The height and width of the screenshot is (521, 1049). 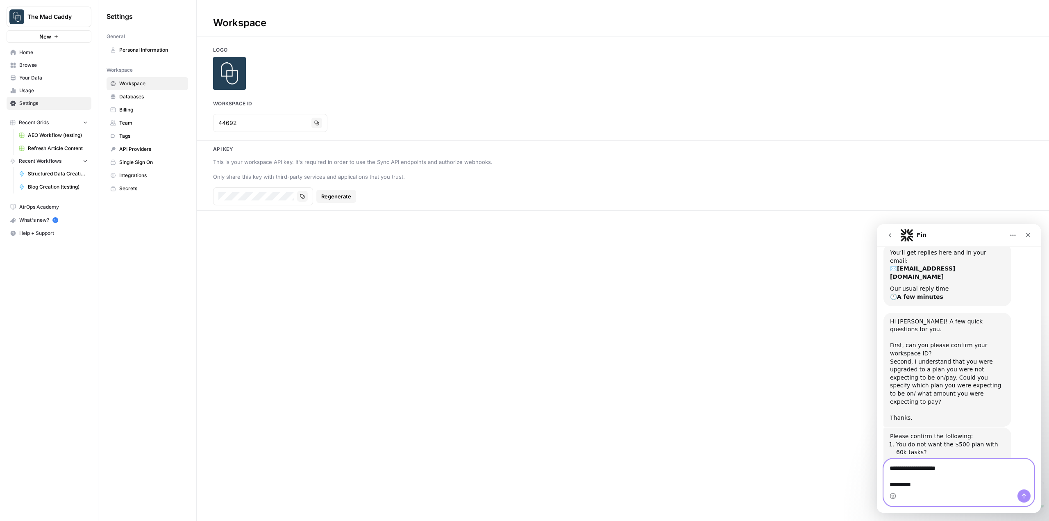 I want to click on div: Keywords by Traffic, so click(x=113, y=51).